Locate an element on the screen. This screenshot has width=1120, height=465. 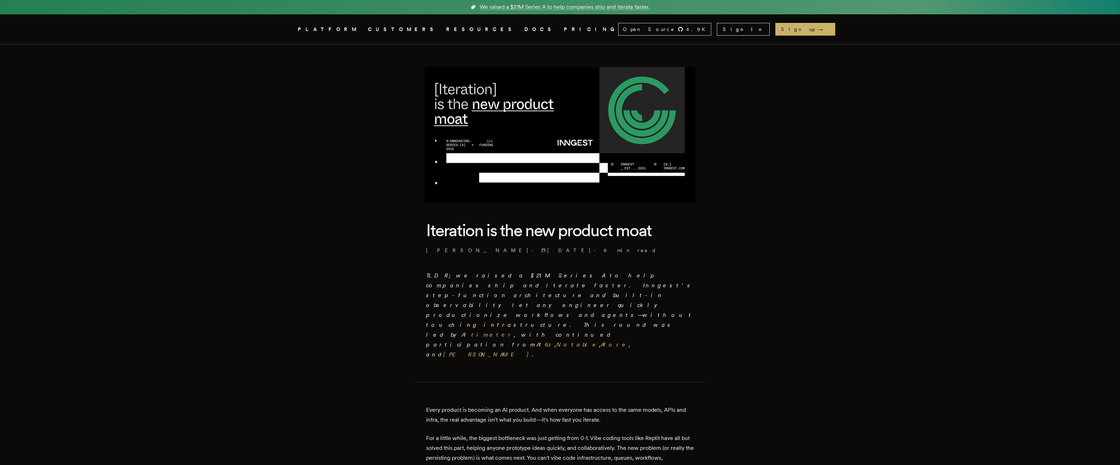
a: DOCS is located at coordinates (540, 29).